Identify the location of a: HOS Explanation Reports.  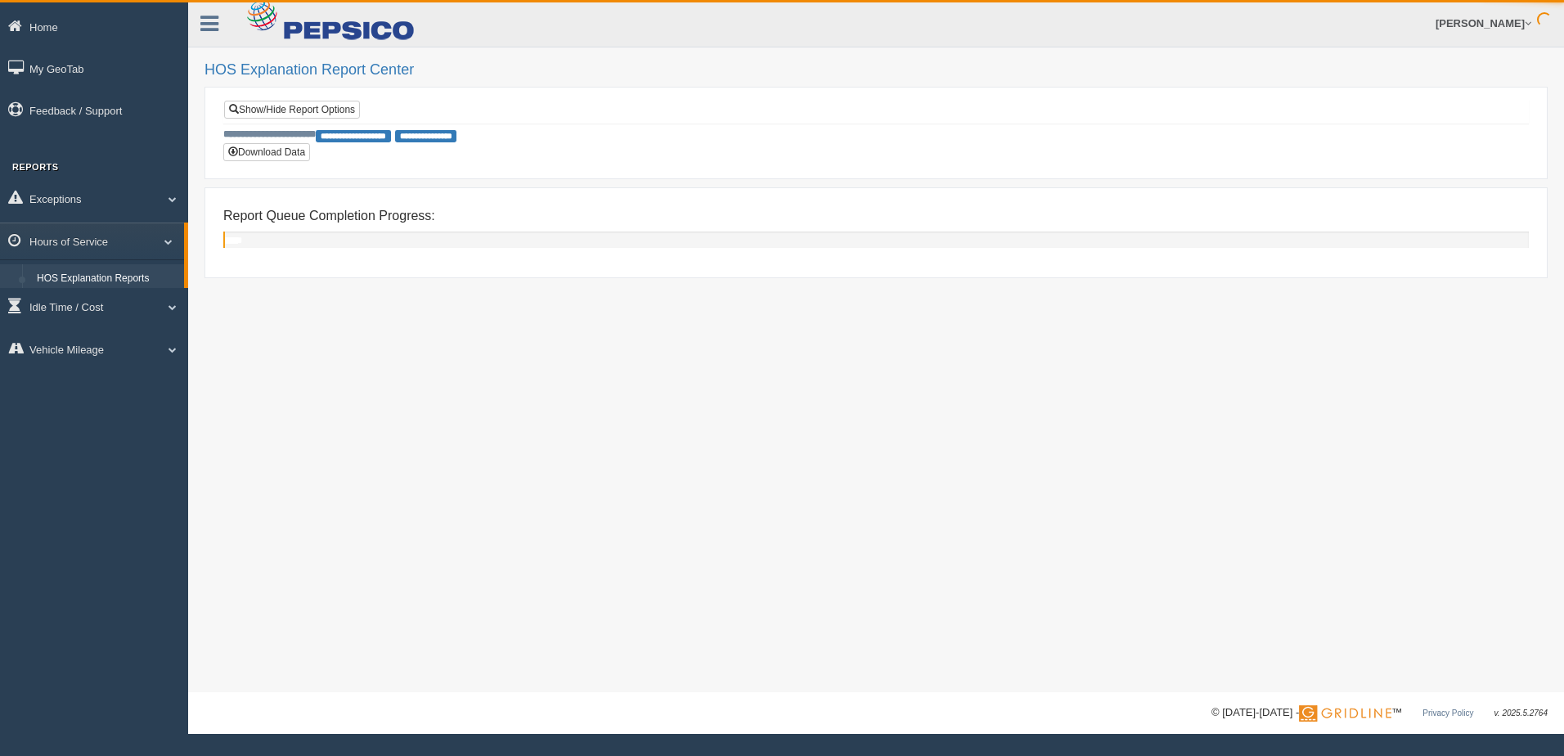
(106, 279).